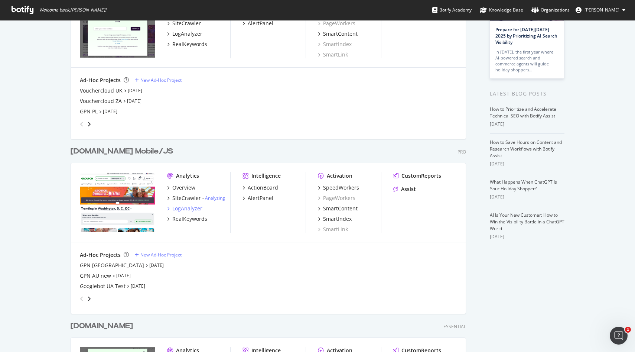  What do you see at coordinates (341, 187) in the screenshot?
I see `div: SpeedWorkers` at bounding box center [341, 187].